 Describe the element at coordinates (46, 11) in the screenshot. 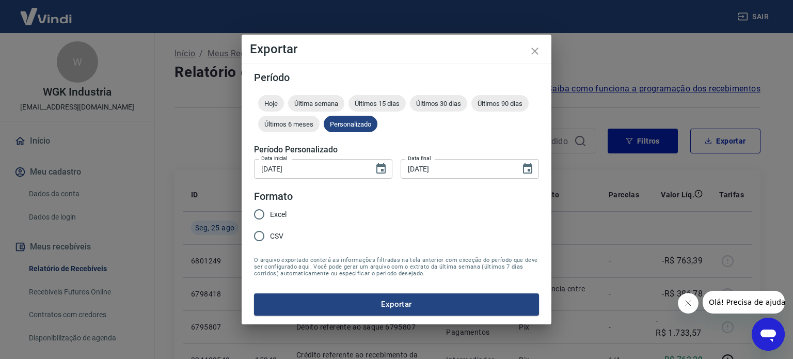

I see `span: Olá! Precisa de ajuda?` at that location.